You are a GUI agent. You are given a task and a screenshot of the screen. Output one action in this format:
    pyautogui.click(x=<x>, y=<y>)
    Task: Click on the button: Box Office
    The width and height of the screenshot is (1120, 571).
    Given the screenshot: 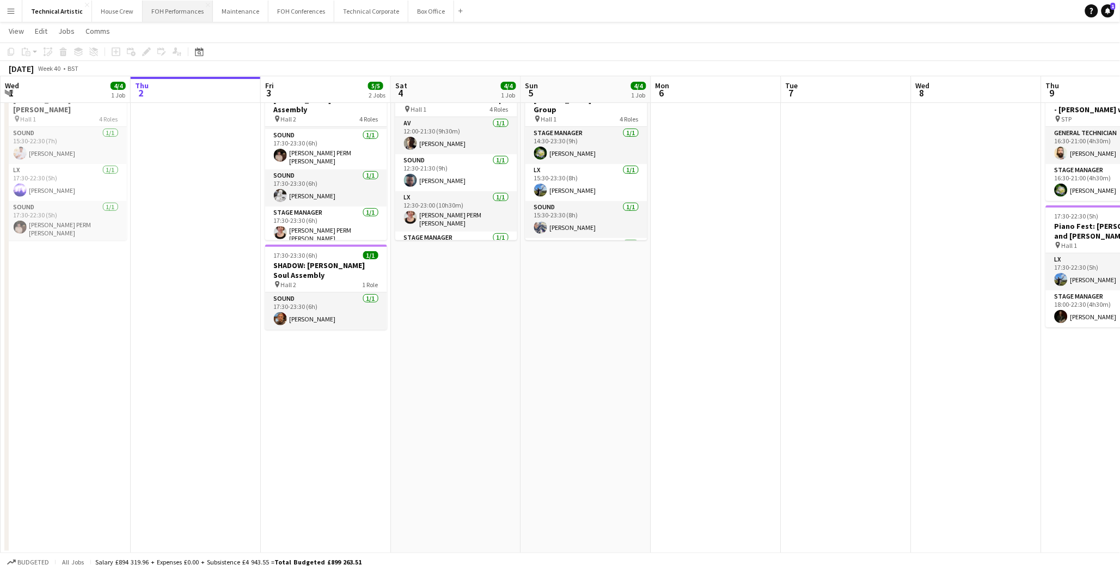 What is the action you would take?
    pyautogui.click(x=431, y=11)
    